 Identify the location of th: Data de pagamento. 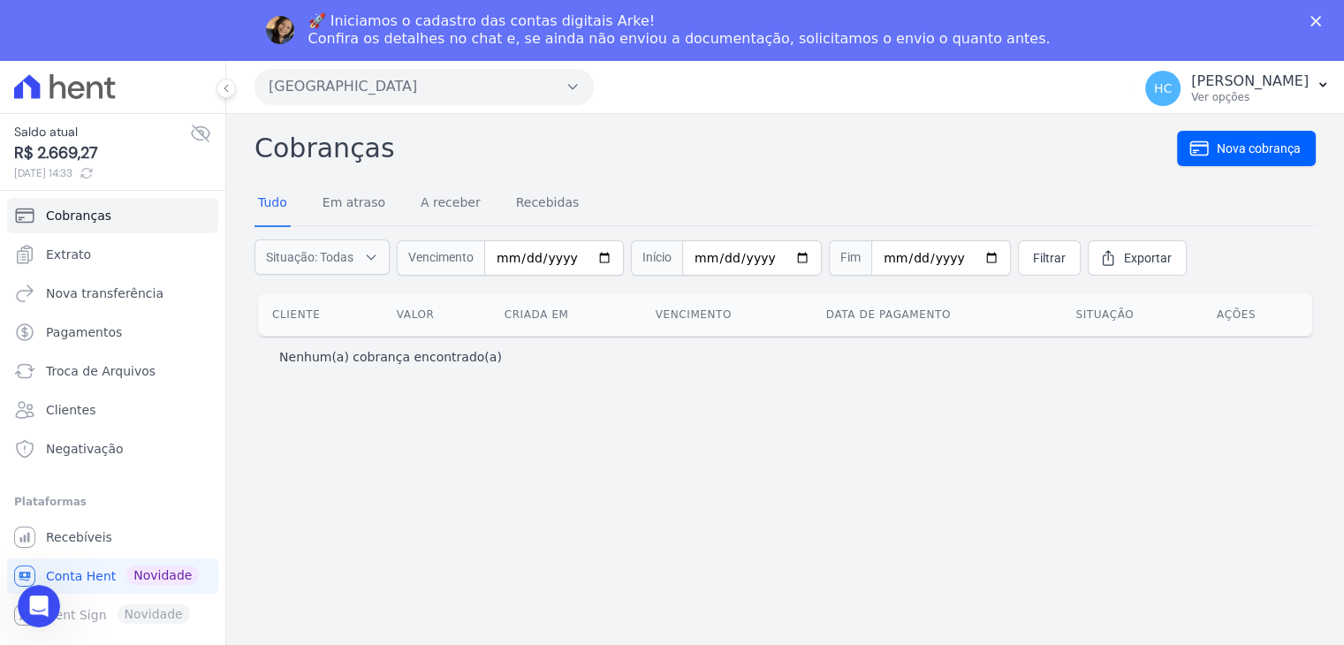
(937, 315).